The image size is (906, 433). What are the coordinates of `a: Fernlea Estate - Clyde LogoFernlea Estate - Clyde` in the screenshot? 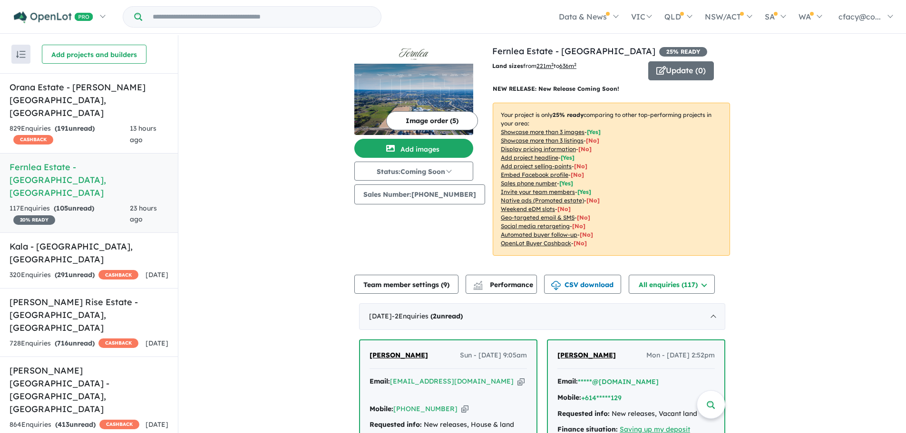 It's located at (414, 90).